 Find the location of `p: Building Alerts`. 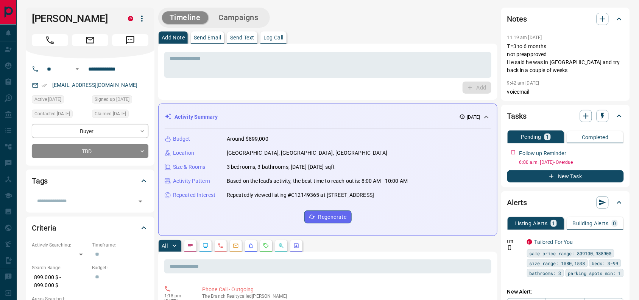

p: Building Alerts is located at coordinates (591, 223).